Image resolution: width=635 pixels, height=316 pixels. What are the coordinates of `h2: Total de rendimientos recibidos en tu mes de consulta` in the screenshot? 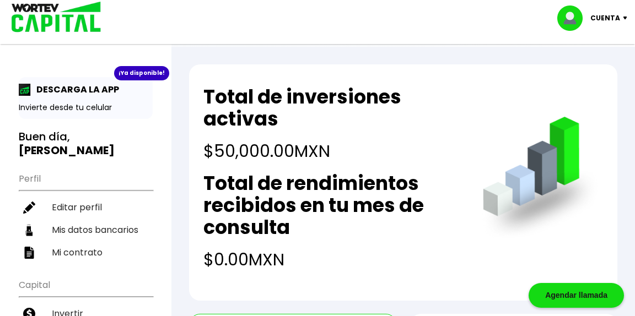 It's located at (332, 206).